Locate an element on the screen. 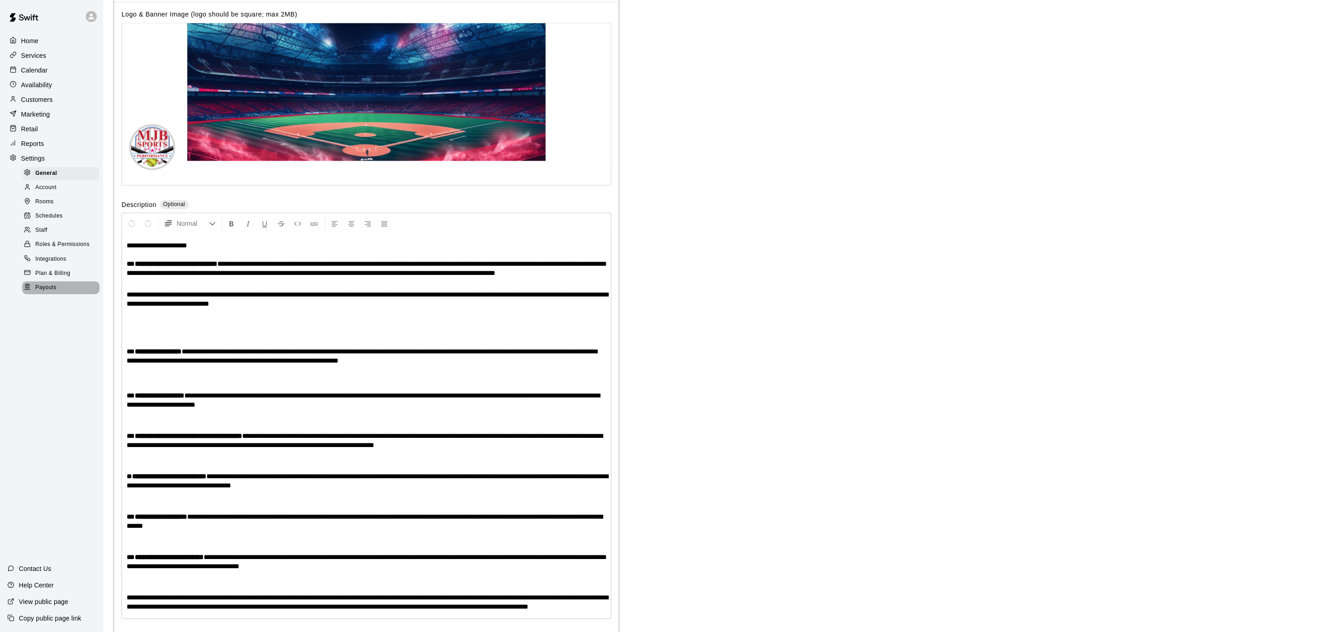 This screenshot has width=1325, height=632. div: Integrations is located at coordinates (61, 259).